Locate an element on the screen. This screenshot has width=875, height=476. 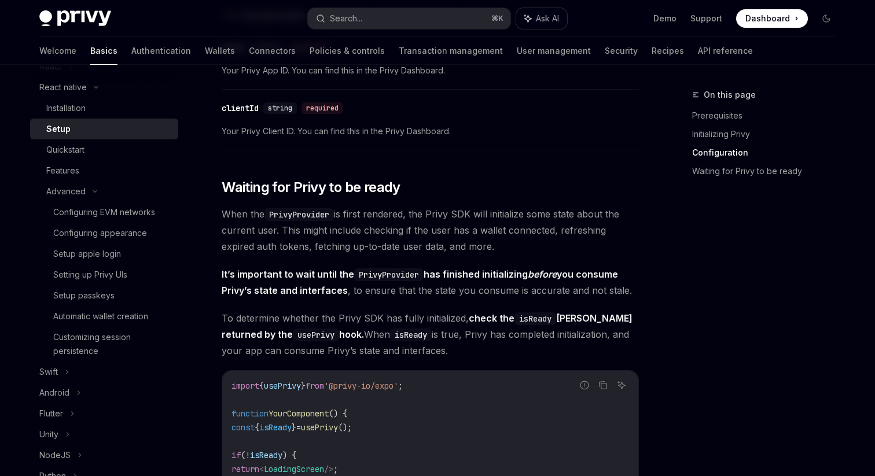
div: Setup passkeys is located at coordinates (84, 296).